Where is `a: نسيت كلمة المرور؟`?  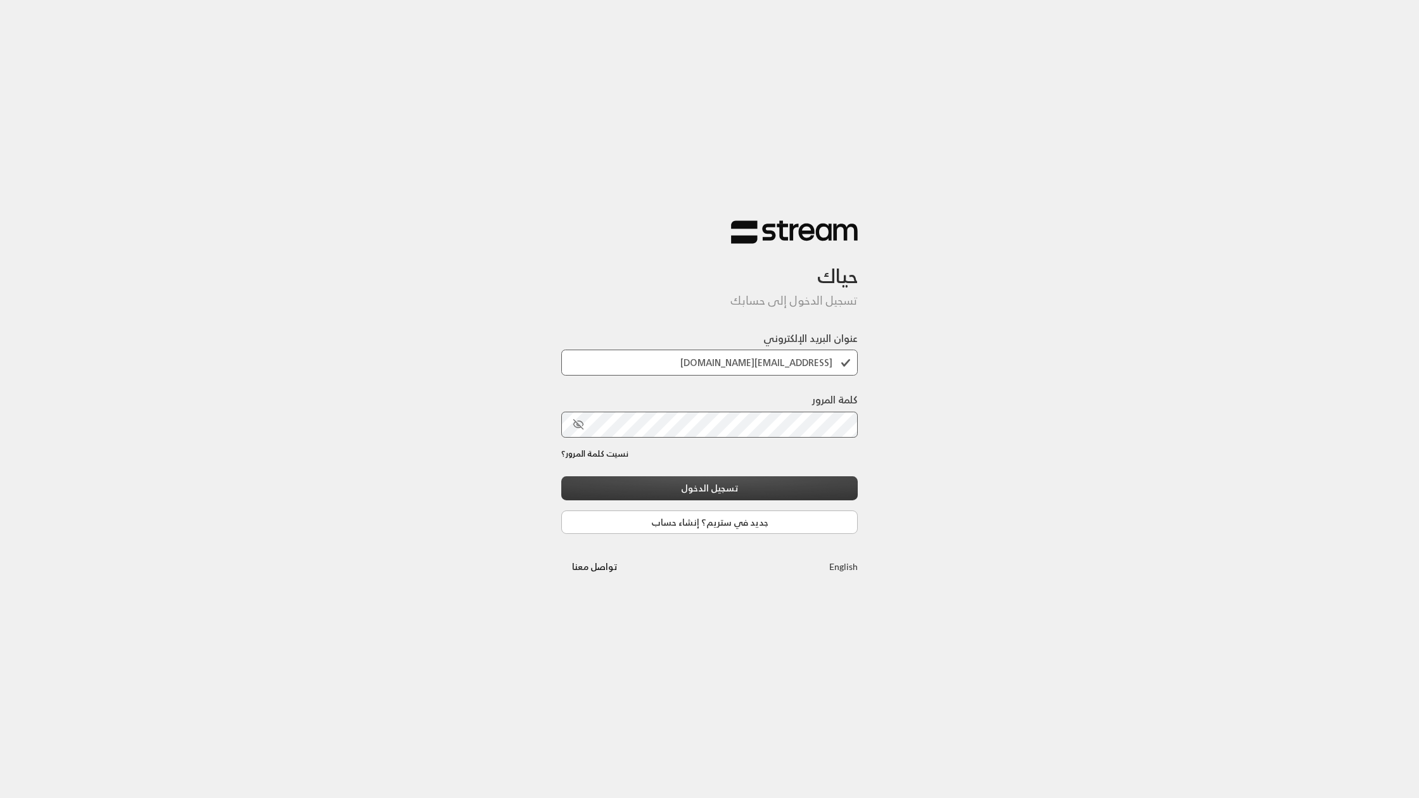 a: نسيت كلمة المرور؟ is located at coordinates (595, 454).